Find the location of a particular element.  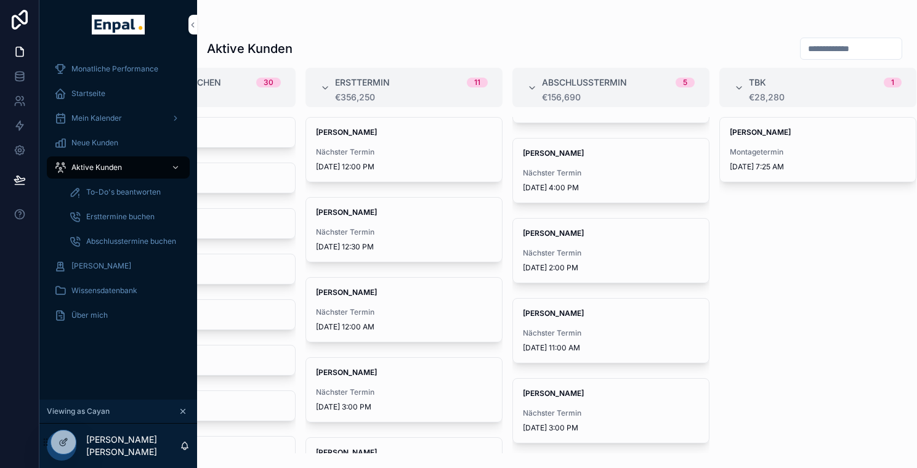

span: Montagetermin is located at coordinates (818, 152).